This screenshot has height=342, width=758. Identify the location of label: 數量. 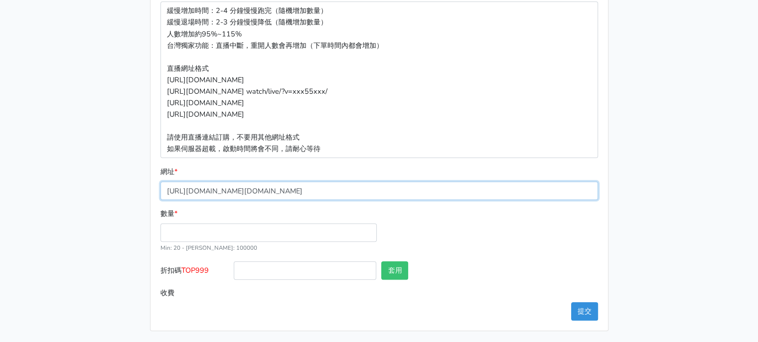
(169, 213).